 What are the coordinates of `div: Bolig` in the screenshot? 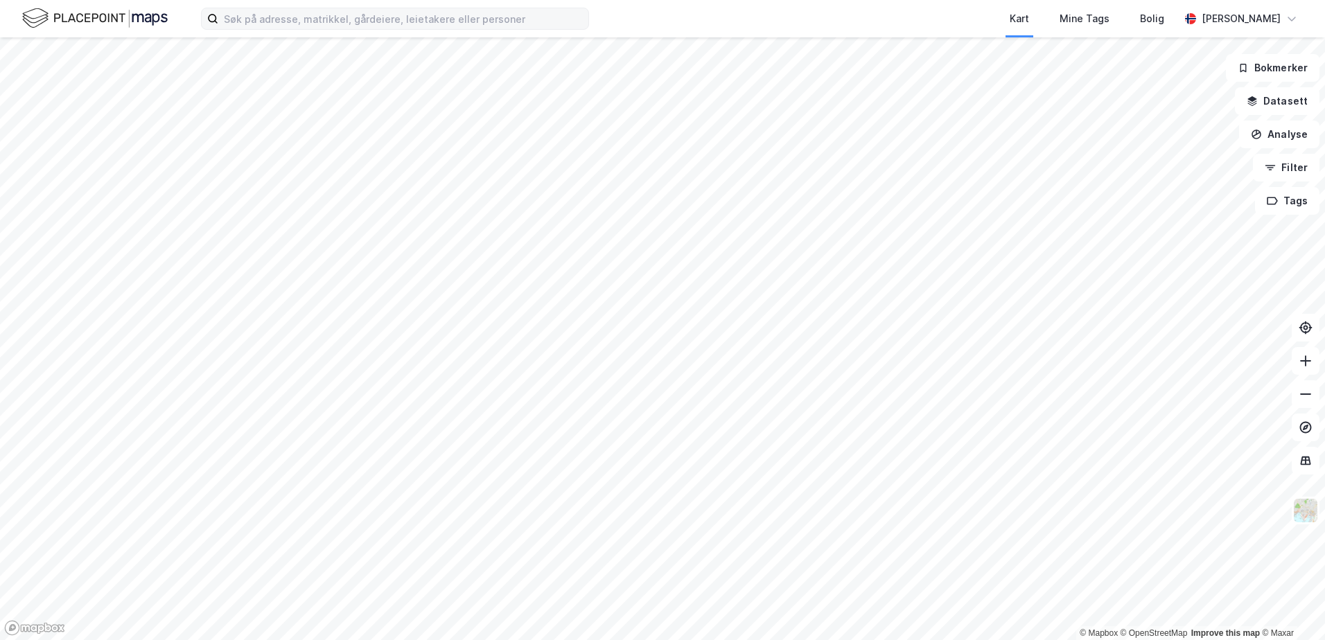 It's located at (1152, 19).